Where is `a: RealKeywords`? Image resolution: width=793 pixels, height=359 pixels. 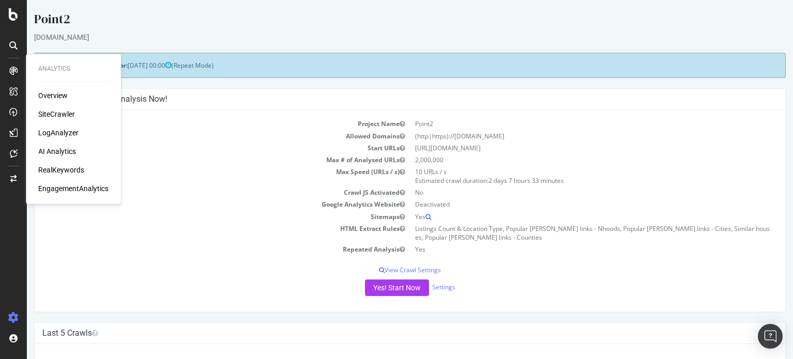
a: RealKeywords is located at coordinates (61, 170).